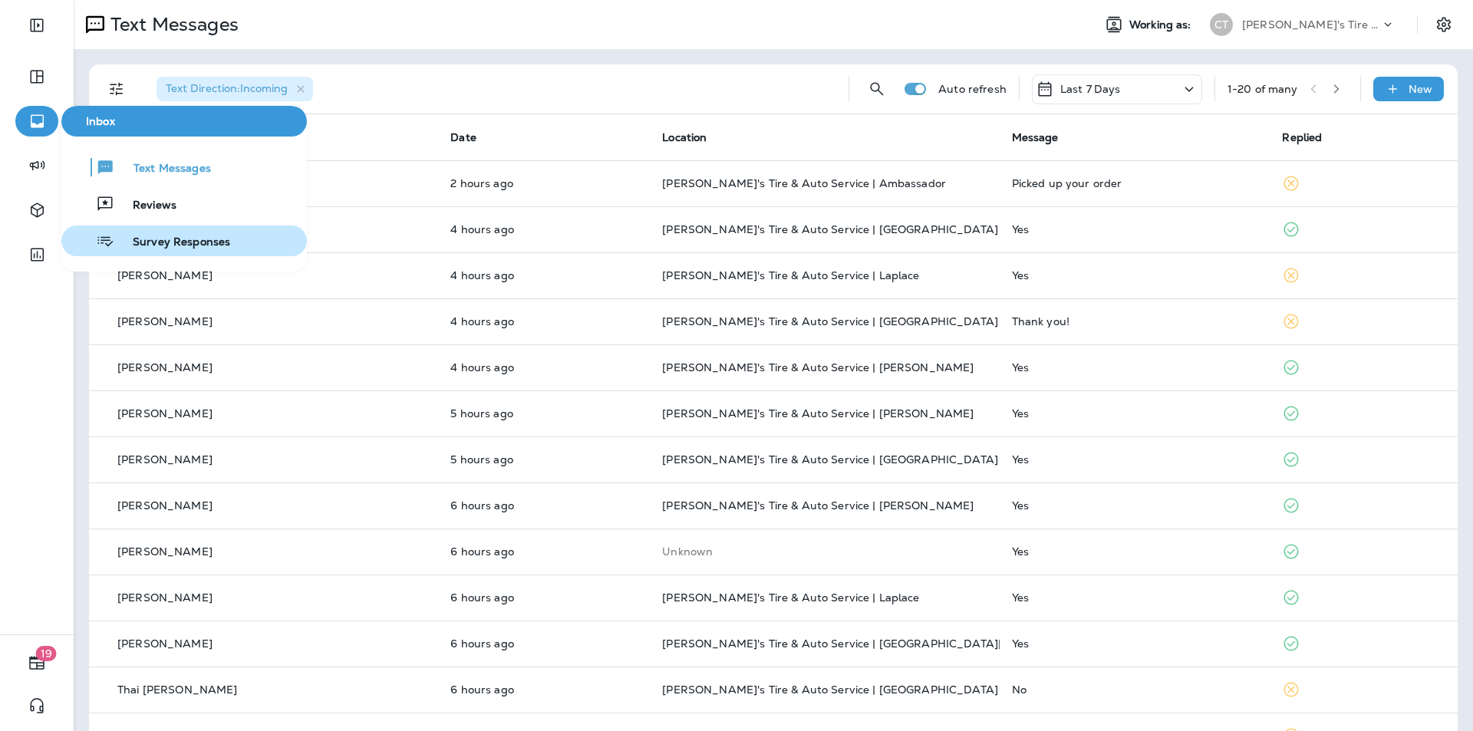  Describe the element at coordinates (1161, 25) in the screenshot. I see `span: Working as:` at that location.